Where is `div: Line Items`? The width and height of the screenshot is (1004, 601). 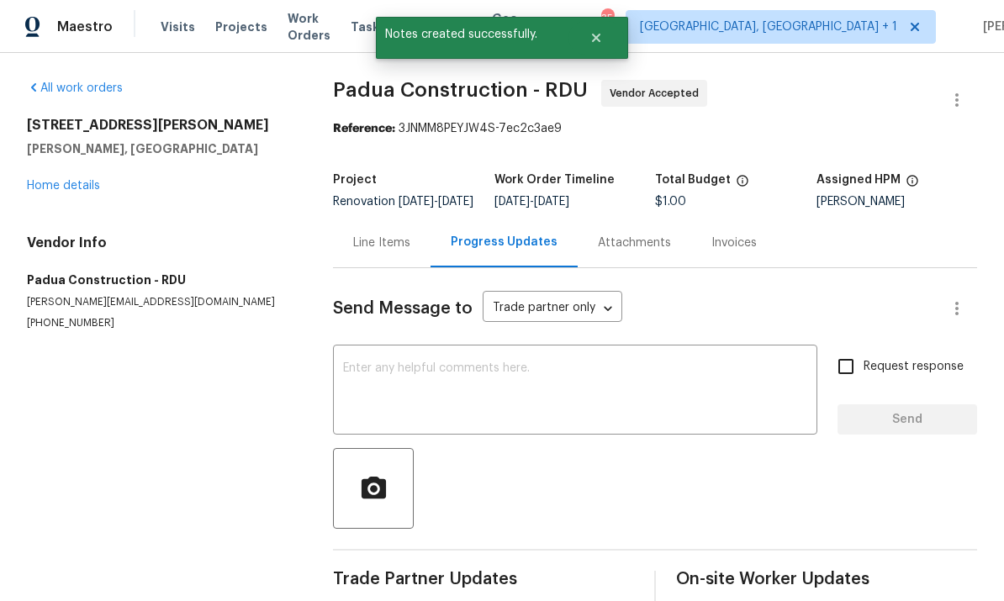 div: Line Items is located at coordinates (382, 243).